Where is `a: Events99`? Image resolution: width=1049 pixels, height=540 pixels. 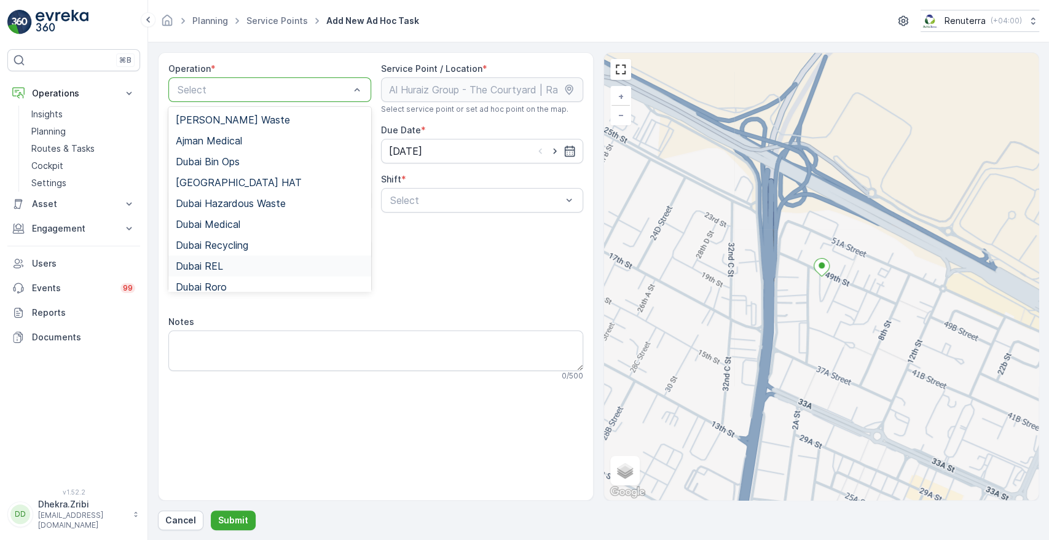
a: Events99 is located at coordinates (74, 288).